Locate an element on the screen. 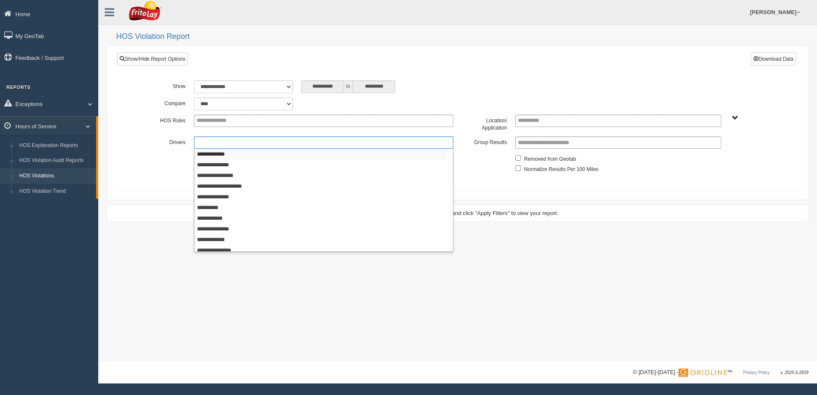 Image resolution: width=817 pixels, height=395 pixels. label: HOS Rules is located at coordinates (163, 120).